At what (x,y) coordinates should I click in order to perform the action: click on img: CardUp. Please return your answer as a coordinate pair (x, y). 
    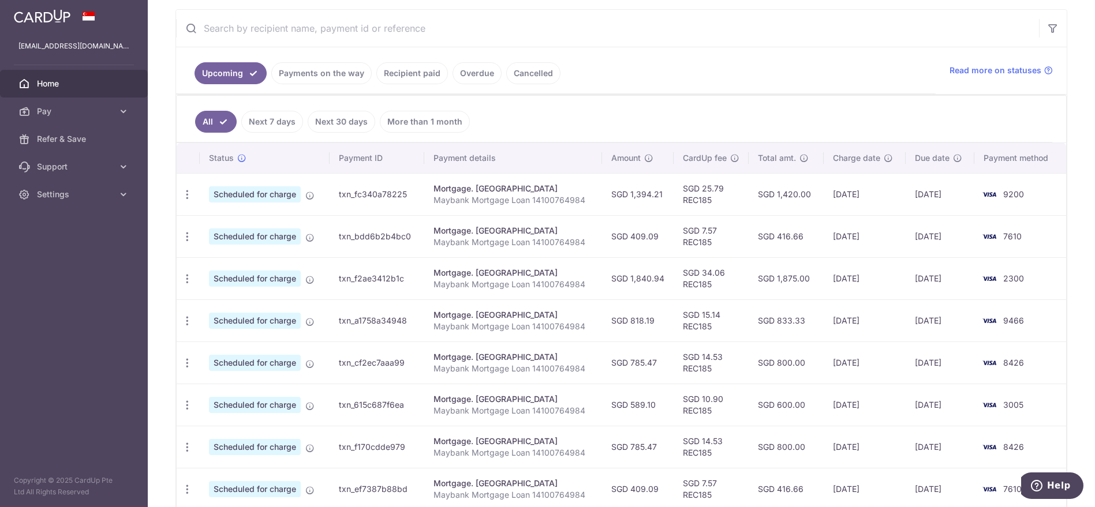
    Looking at the image, I should click on (42, 16).